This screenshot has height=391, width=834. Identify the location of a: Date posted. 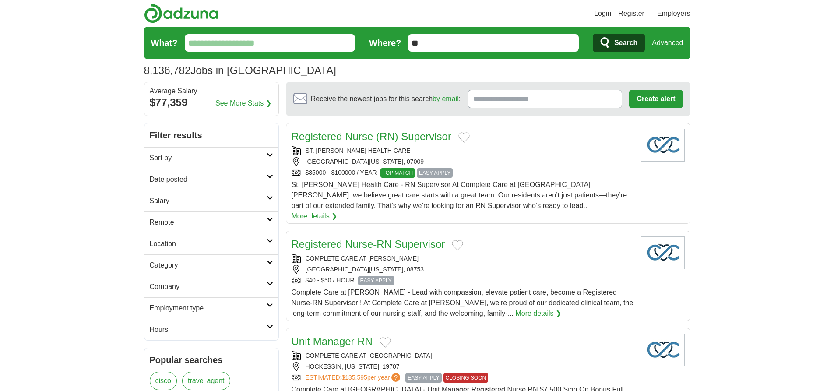
(212, 179).